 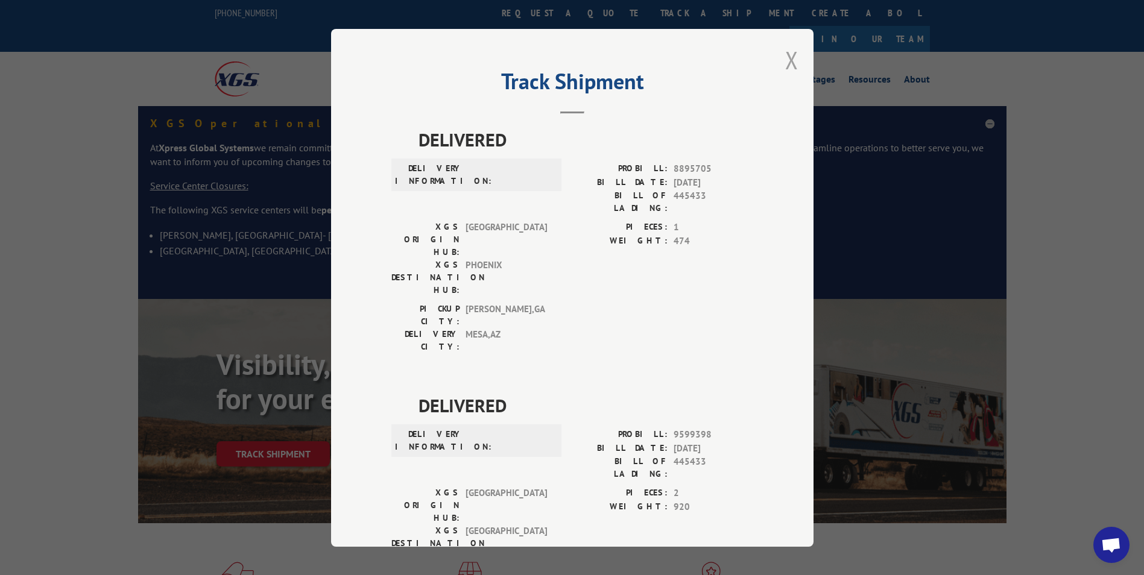 What do you see at coordinates (713, 493) in the screenshot?
I see `span: 2` at bounding box center [713, 493].